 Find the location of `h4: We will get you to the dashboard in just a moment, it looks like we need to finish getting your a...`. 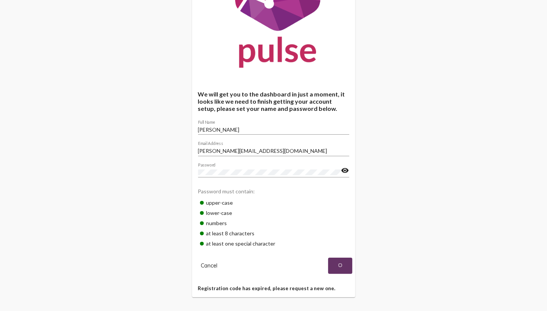

h4: We will get you to the dashboard in just a moment, it looks like we need to finish getting your a... is located at coordinates (274, 101).